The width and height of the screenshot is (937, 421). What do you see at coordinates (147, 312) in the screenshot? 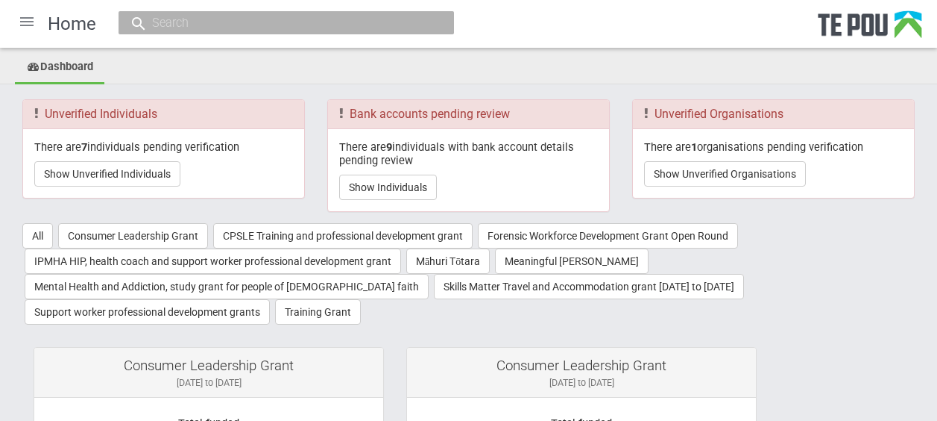
I see `button: Support worker professional development grants` at bounding box center [147, 312].